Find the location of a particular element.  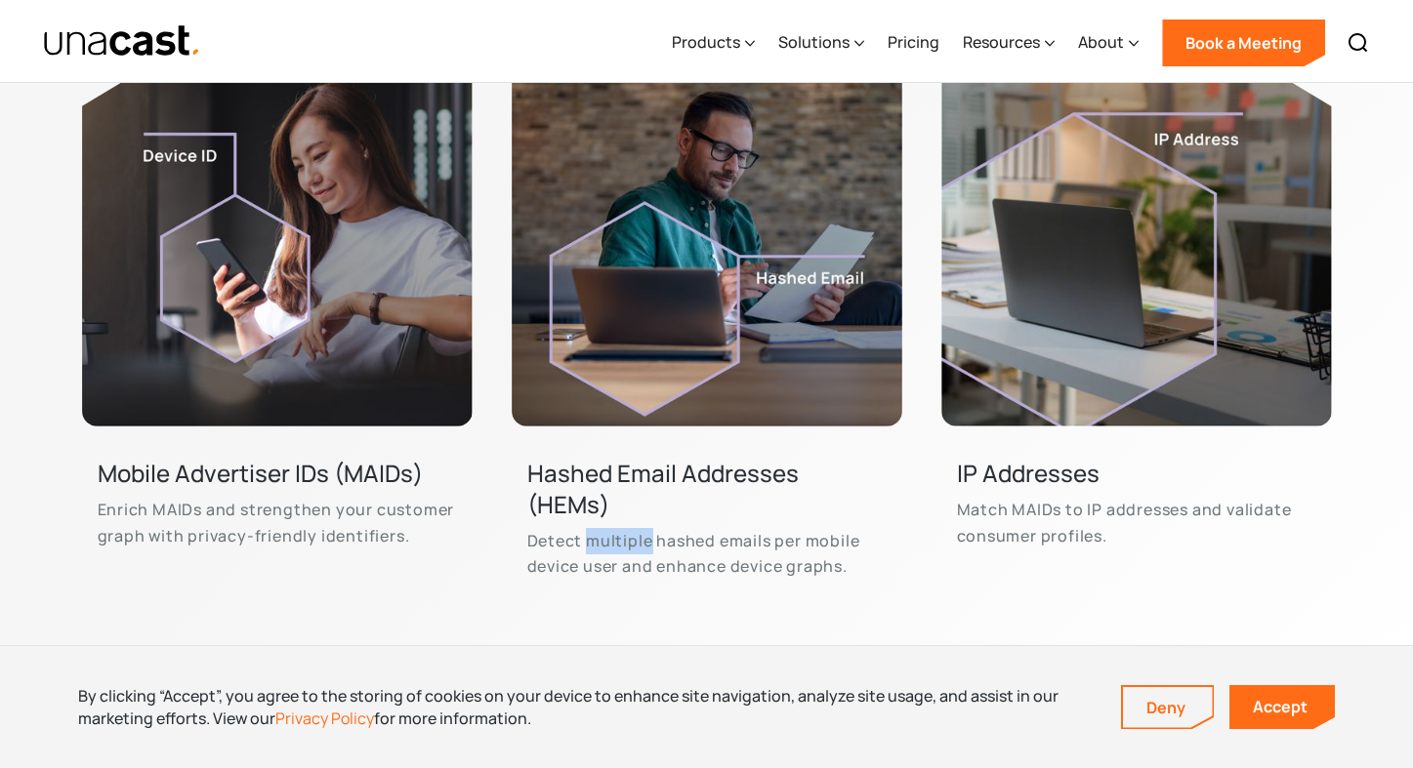

a: home is located at coordinates (122, 41).